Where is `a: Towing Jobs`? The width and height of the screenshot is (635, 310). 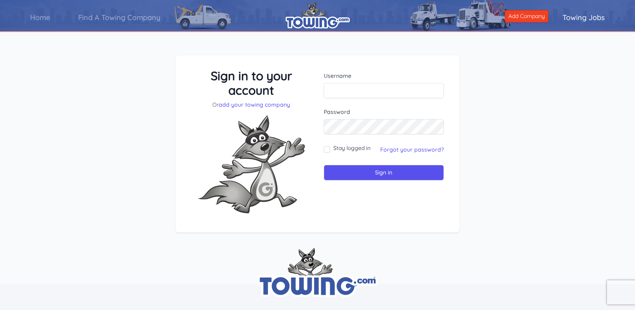
a: Towing Jobs is located at coordinates (584, 17).